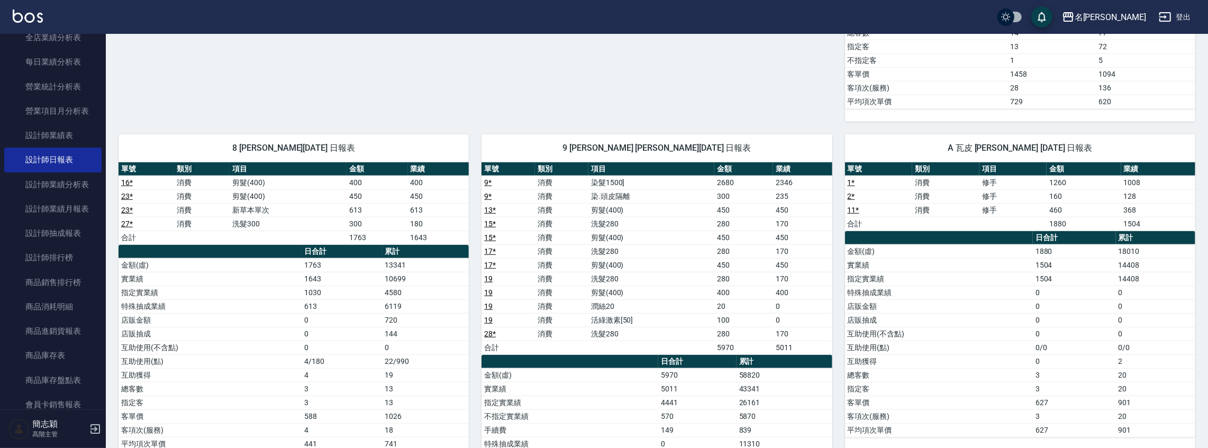 The width and height of the screenshot is (1208, 448). I want to click on td: 新草本單次, so click(288, 210).